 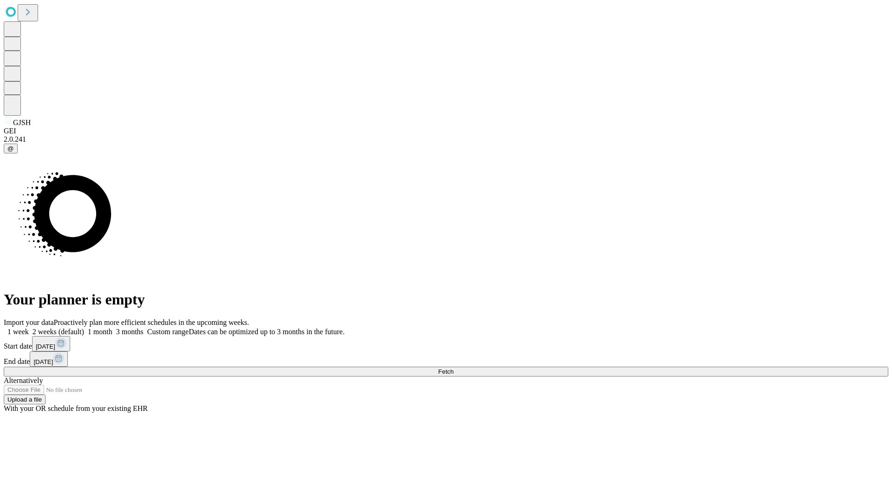 I want to click on span: 1 month, so click(x=100, y=331).